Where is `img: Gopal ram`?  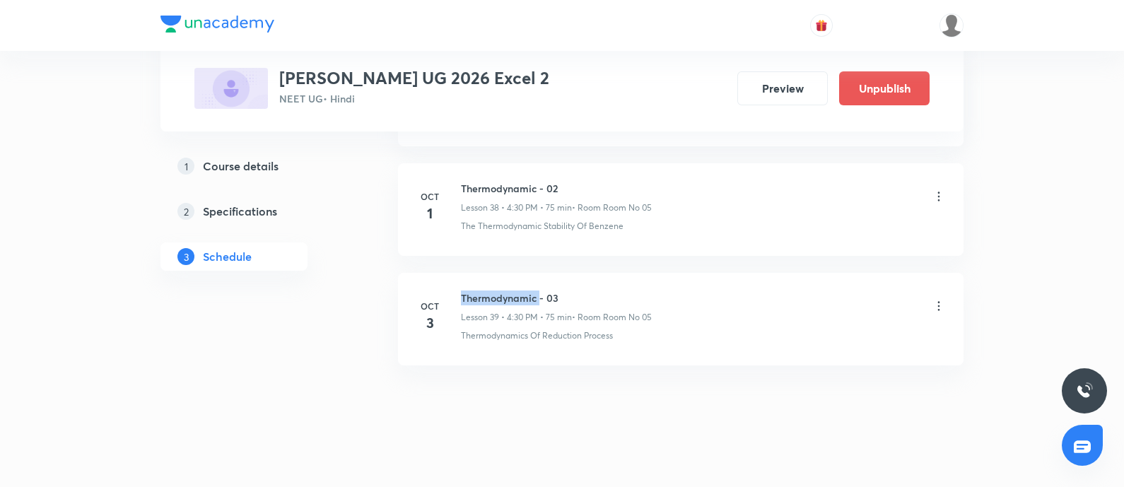 img: Gopal ram is located at coordinates (952, 25).